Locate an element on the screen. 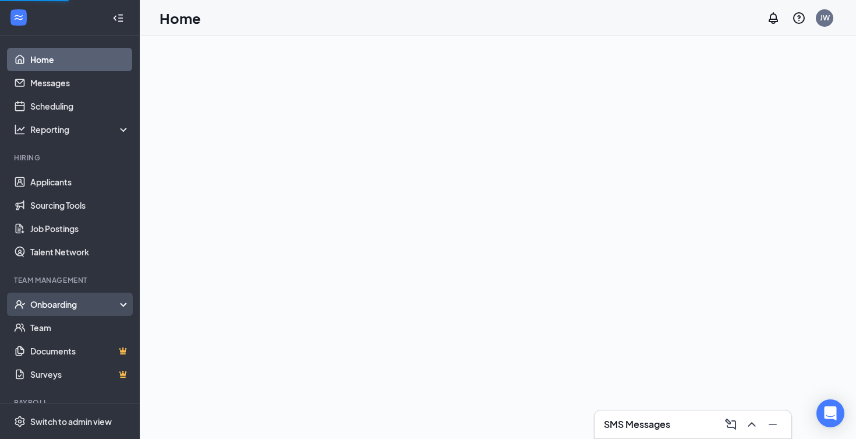  div: Open Intercom Messenger is located at coordinates (831, 413).